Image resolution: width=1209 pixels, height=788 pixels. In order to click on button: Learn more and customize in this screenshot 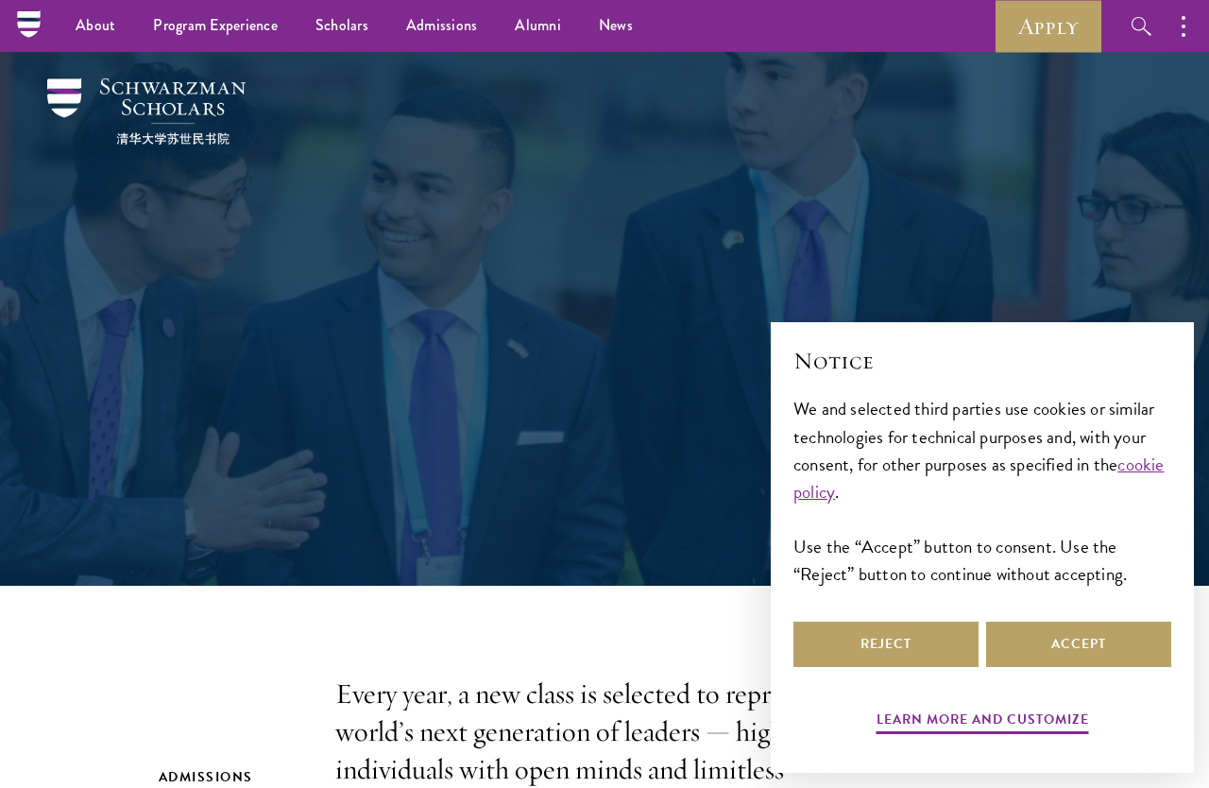, I will do `click(982, 721)`.